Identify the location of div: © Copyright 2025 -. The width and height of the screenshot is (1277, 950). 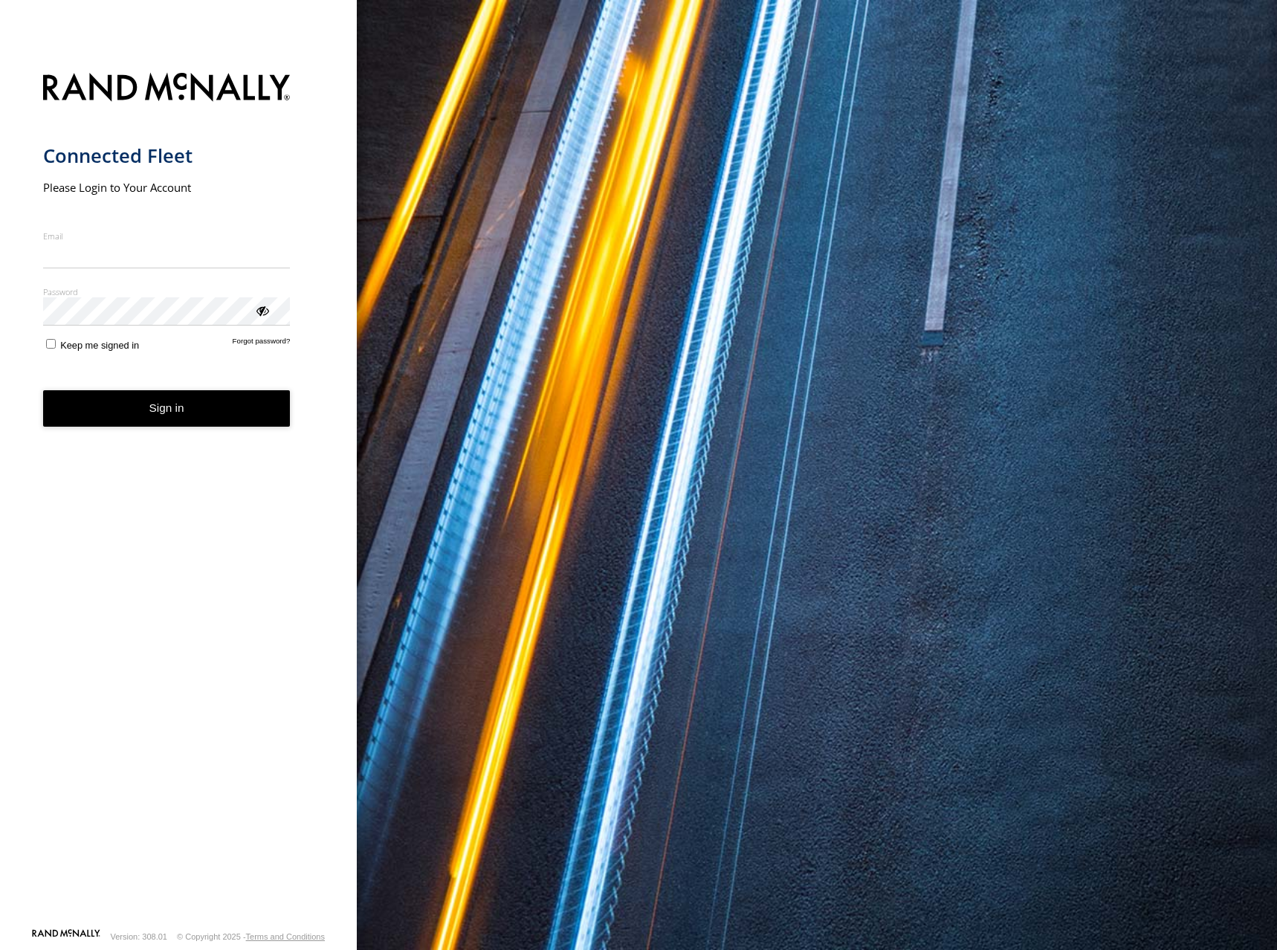
(251, 937).